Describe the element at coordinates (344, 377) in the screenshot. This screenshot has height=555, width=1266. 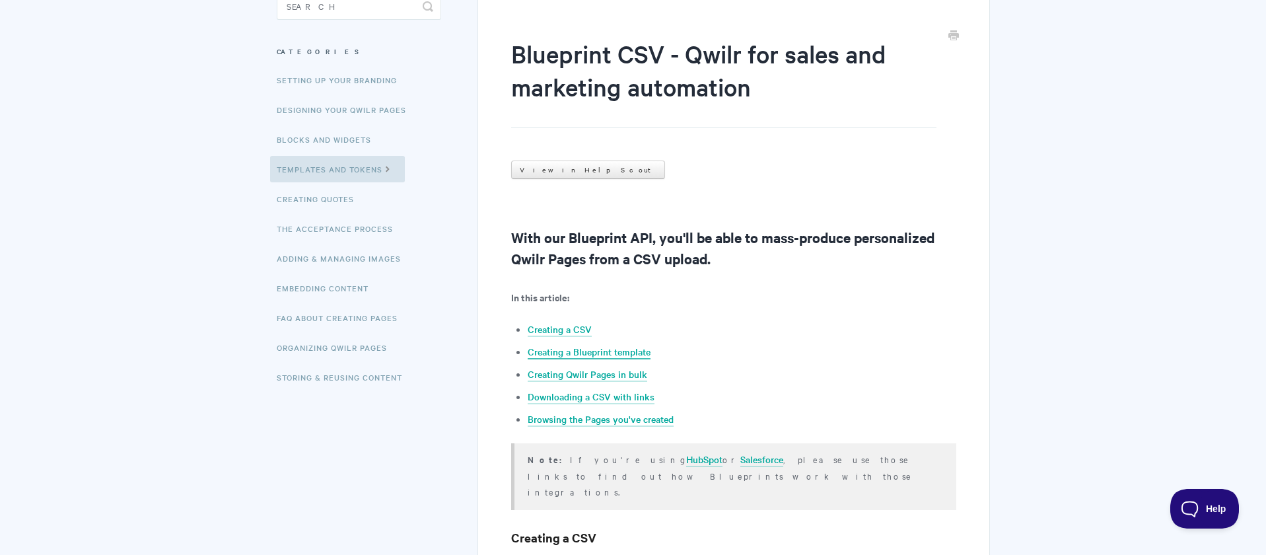
I see `a: Storing & Reusing Content` at that location.